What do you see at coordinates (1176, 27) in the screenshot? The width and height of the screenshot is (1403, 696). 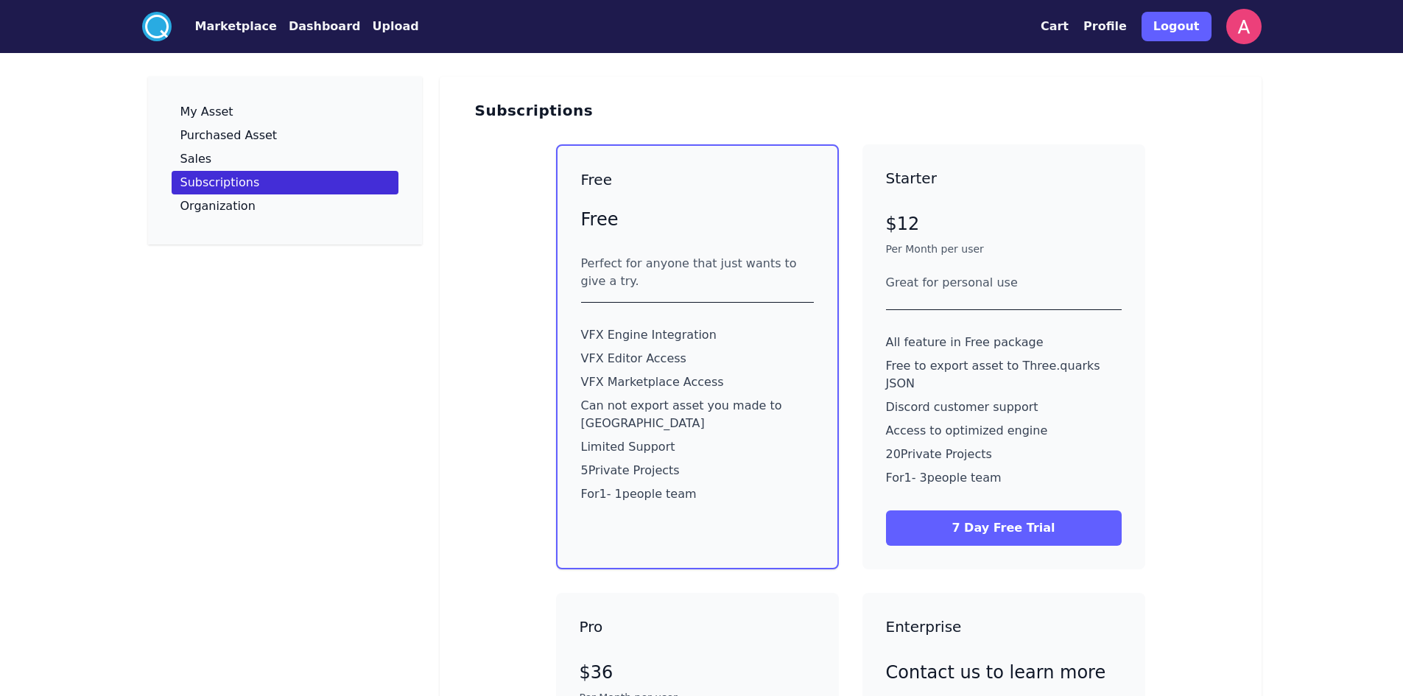 I see `a: Logout` at bounding box center [1176, 27].